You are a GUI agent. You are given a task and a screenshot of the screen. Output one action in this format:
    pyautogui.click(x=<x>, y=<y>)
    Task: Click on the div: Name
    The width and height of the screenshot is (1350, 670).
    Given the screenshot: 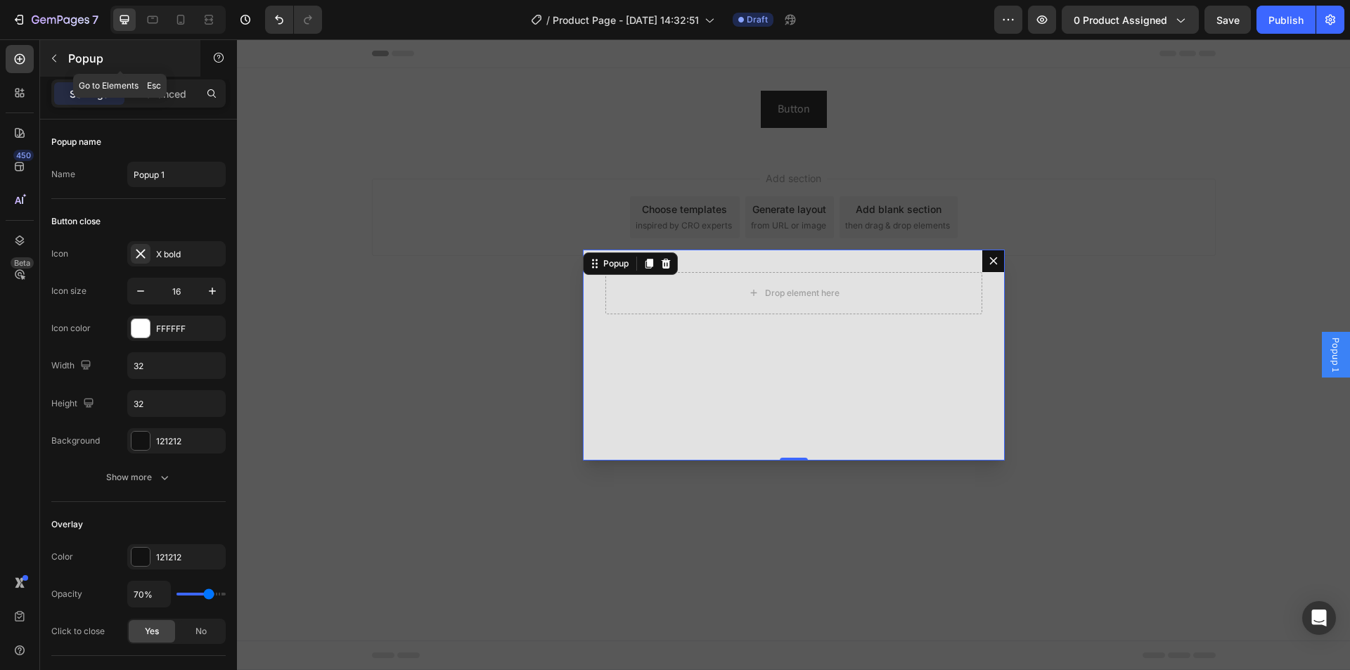 What is the action you would take?
    pyautogui.click(x=63, y=174)
    